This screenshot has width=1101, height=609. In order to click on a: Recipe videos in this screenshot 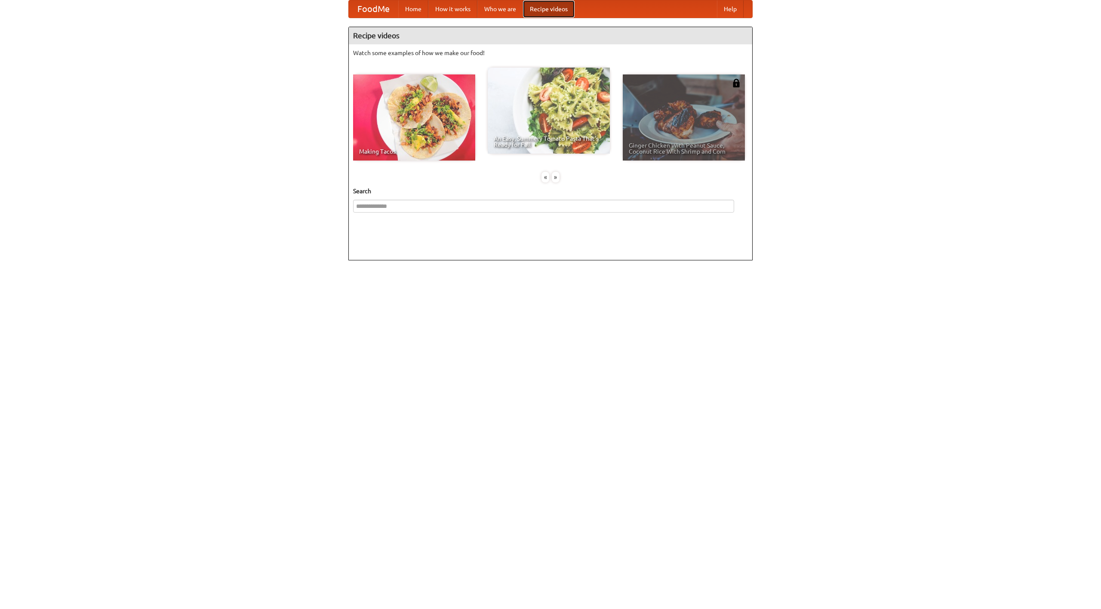, I will do `click(549, 9)`.